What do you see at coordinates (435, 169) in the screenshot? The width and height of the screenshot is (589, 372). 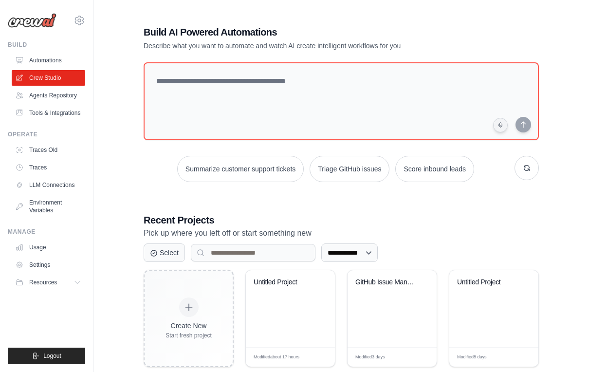 I see `button: Score inbound leads` at bounding box center [435, 169].